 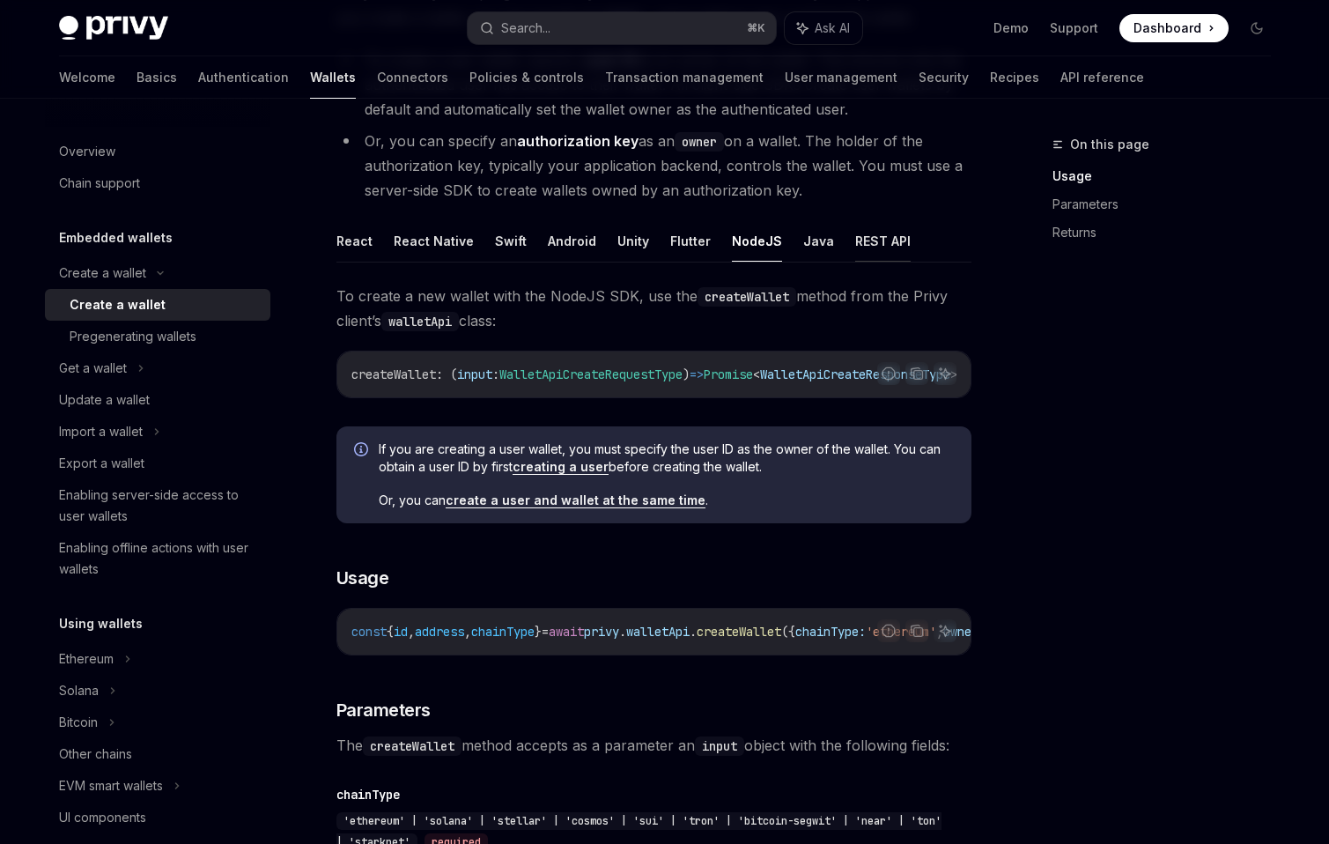 I want to click on a: Demo, so click(x=1011, y=28).